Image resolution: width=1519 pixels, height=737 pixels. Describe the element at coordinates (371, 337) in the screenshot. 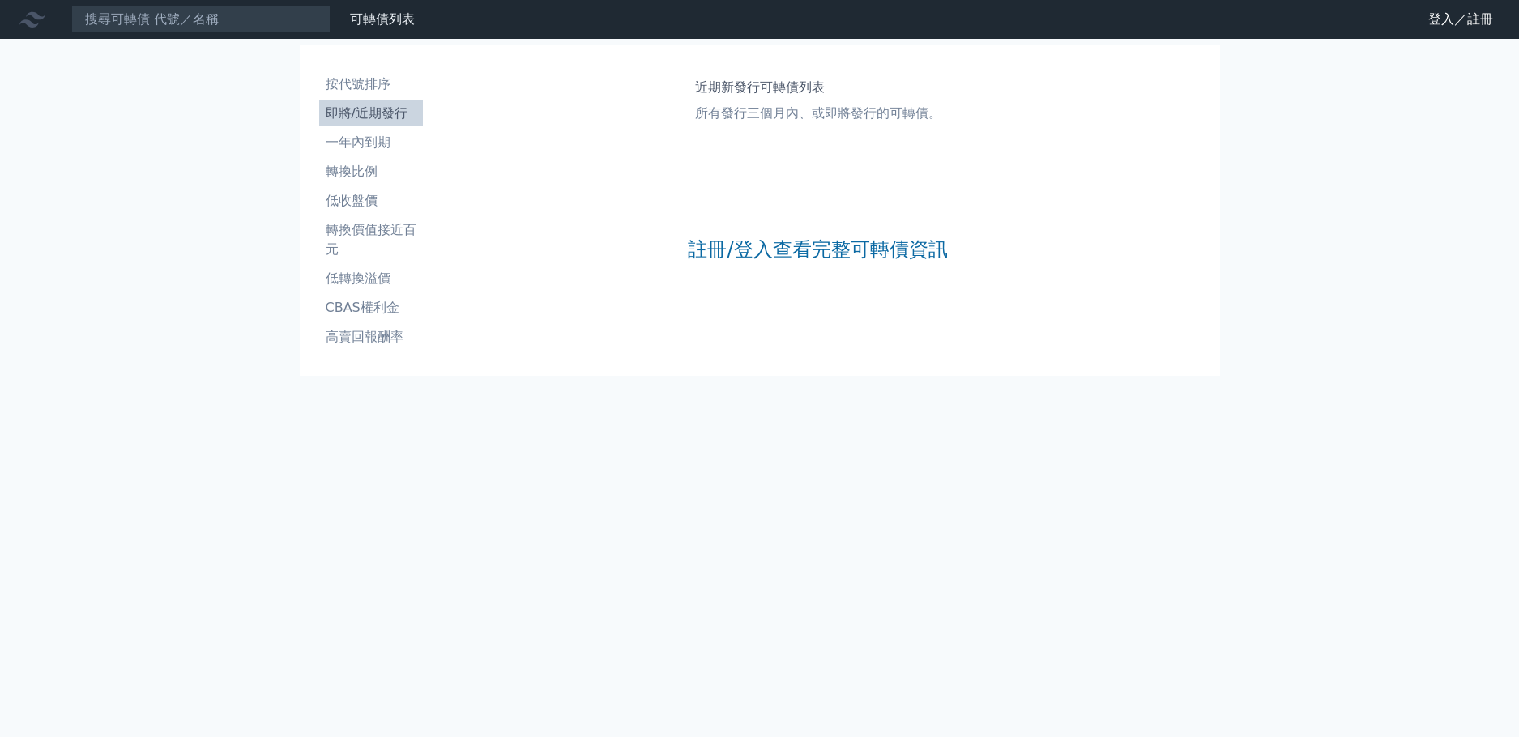

I see `li: 高賣回報酬率` at that location.